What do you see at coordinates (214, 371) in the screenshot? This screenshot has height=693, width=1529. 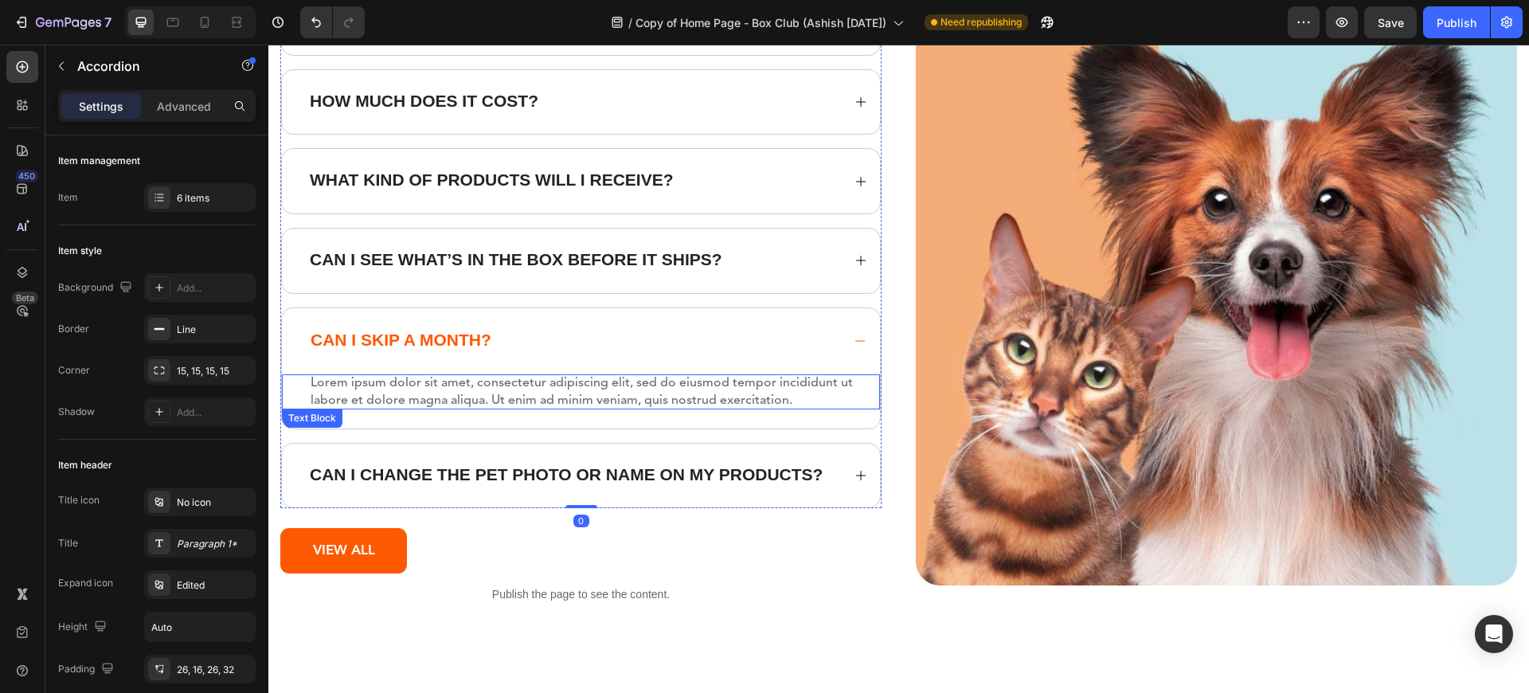 I see `div: 15, 15, 15, 15` at bounding box center [214, 371].